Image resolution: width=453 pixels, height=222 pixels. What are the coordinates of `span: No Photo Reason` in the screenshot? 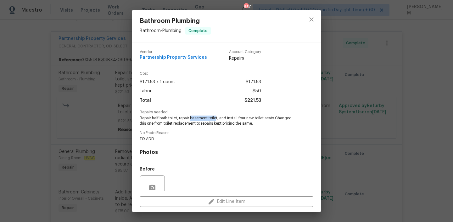 It's located at (226, 133).